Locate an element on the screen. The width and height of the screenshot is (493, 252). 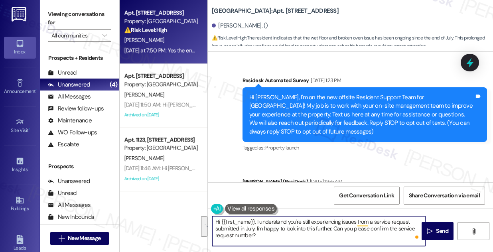
div: Residesk Automated Survey is located at coordinates (365, 82).